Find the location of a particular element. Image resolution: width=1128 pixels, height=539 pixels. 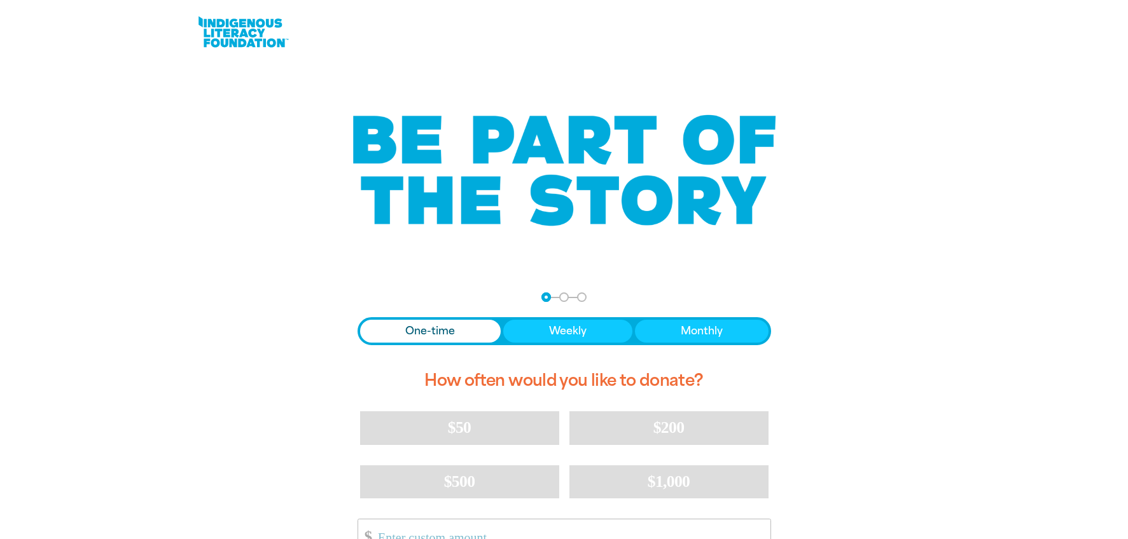

button: Navigate to step 1 of 3 to enter your donation amount is located at coordinates (546, 297).